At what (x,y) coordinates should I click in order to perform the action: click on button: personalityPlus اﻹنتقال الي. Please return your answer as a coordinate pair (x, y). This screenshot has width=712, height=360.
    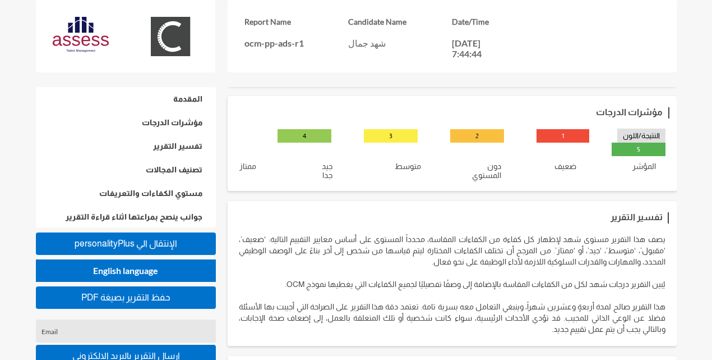
    Looking at the image, I should click on (126, 243).